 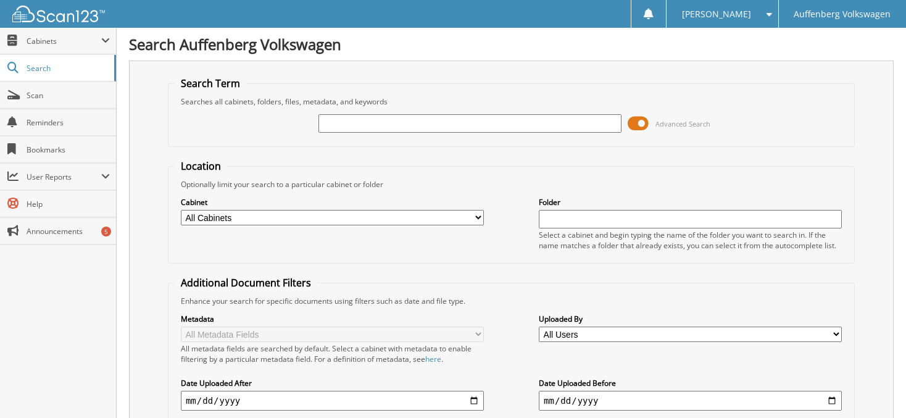 What do you see at coordinates (68, 122) in the screenshot?
I see `span: Reminders` at bounding box center [68, 122].